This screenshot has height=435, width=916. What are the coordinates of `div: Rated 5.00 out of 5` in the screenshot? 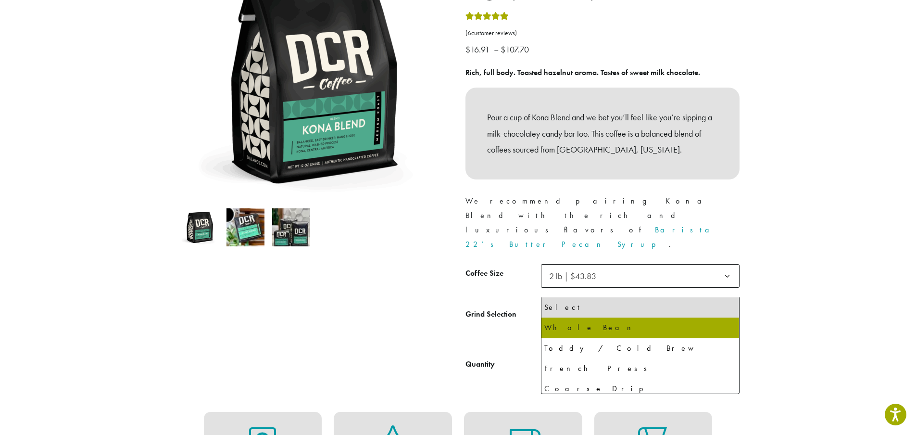 It's located at (487, 18).